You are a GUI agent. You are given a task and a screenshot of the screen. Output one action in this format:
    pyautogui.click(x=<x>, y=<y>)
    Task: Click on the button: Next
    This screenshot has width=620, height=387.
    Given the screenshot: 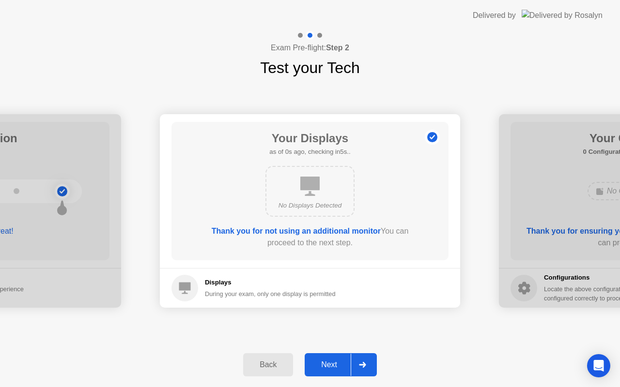 What is the action you would take?
    pyautogui.click(x=340, y=365)
    